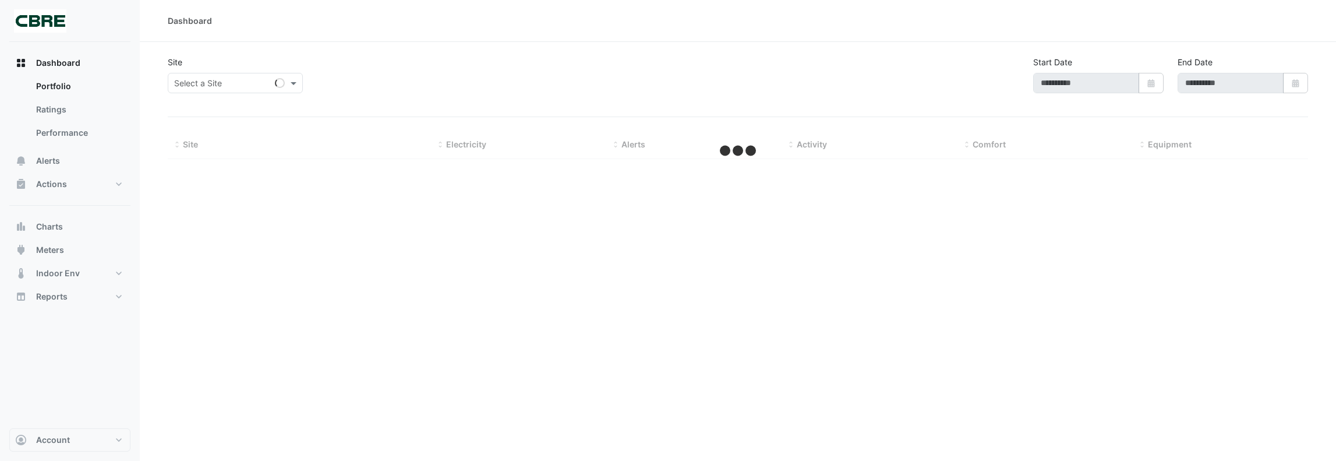 The height and width of the screenshot is (461, 1336). Describe the element at coordinates (79, 110) in the screenshot. I see `a: Ratings` at that location.